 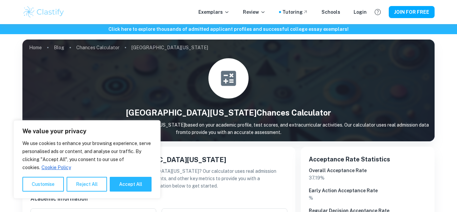 What do you see at coordinates (367, 178) in the screenshot?
I see `p: 37.19 %` at bounding box center [367, 178].